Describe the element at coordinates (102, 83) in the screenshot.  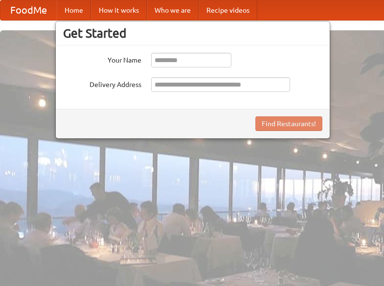
I see `label: Delivery Address` at that location.